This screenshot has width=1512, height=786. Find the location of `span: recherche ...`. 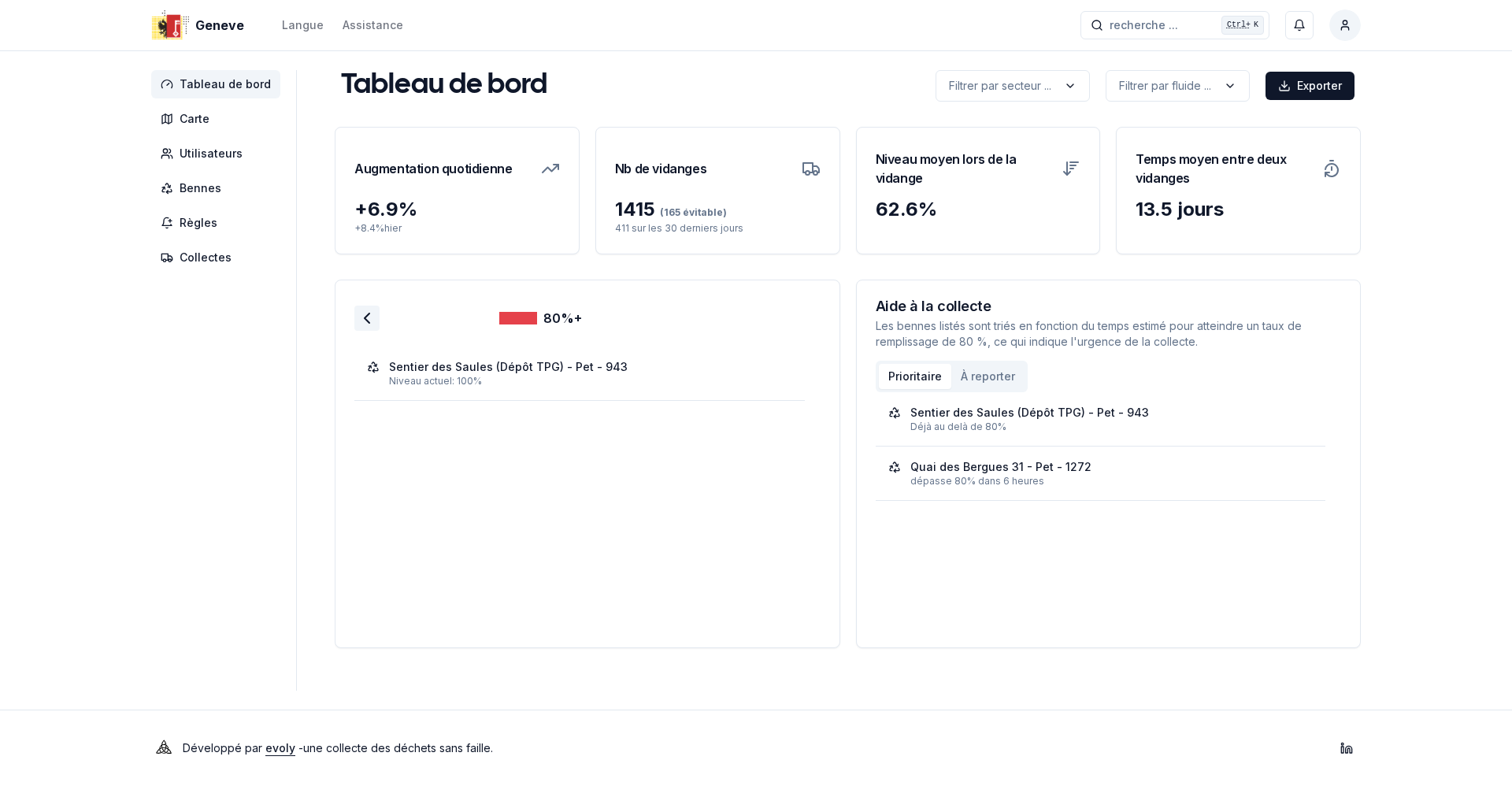

span: recherche ... is located at coordinates (1144, 25).